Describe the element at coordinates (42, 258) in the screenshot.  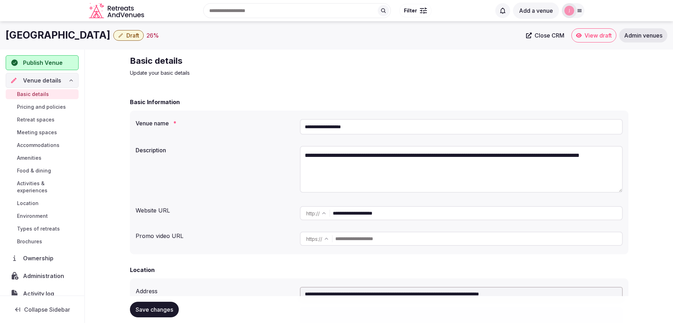
I see `a: Ownership` at that location.